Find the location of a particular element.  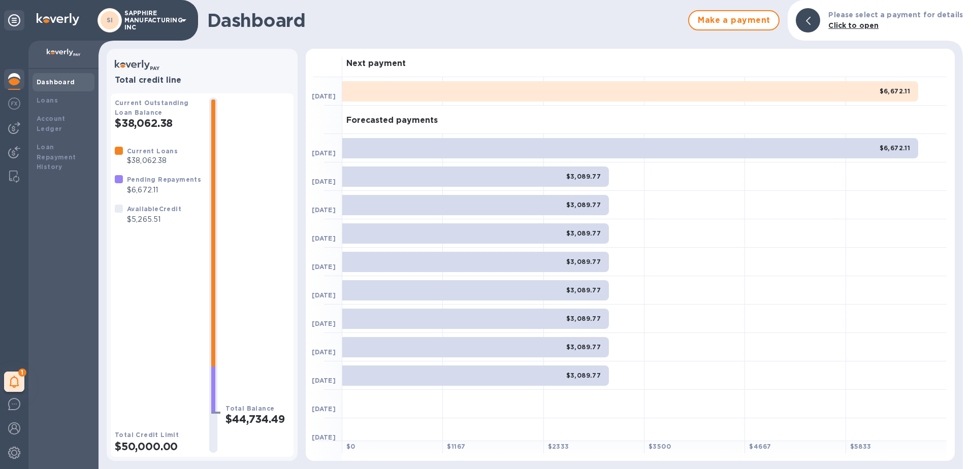

span: Make a payment is located at coordinates (734, 20).